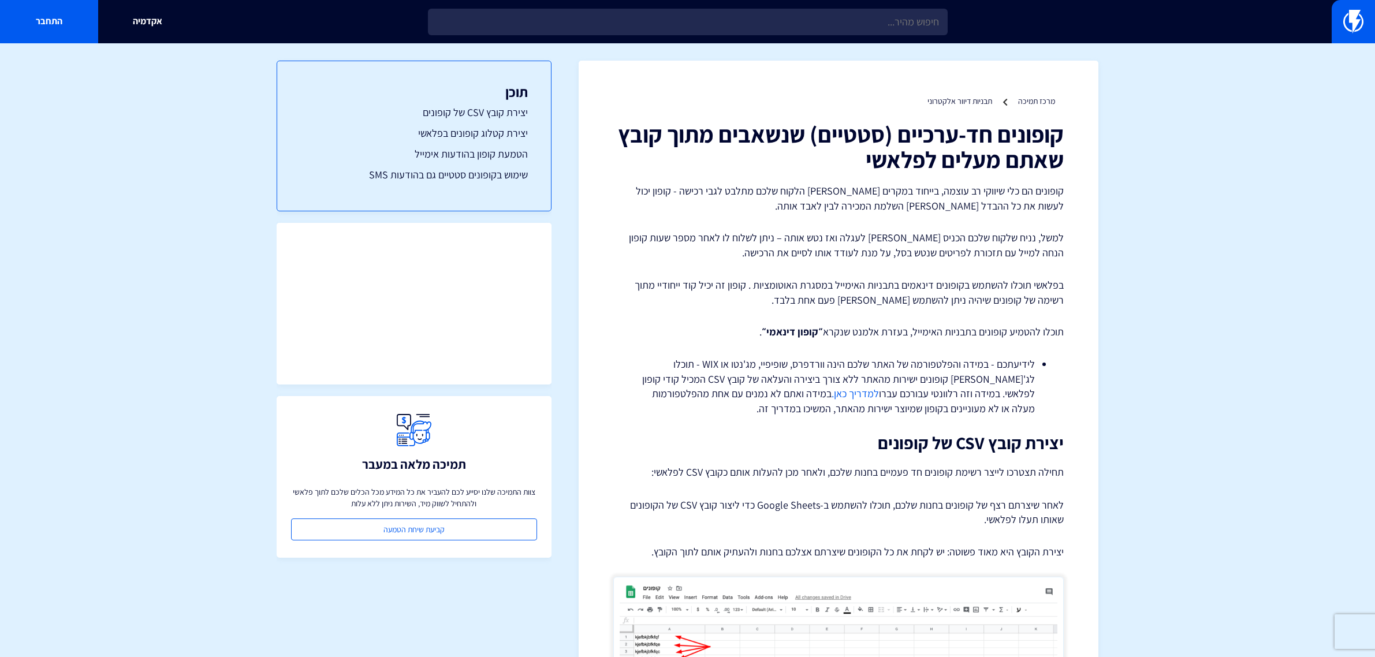  I want to click on a: יצירת קטלוג קופונים בפלאשי, so click(414, 133).